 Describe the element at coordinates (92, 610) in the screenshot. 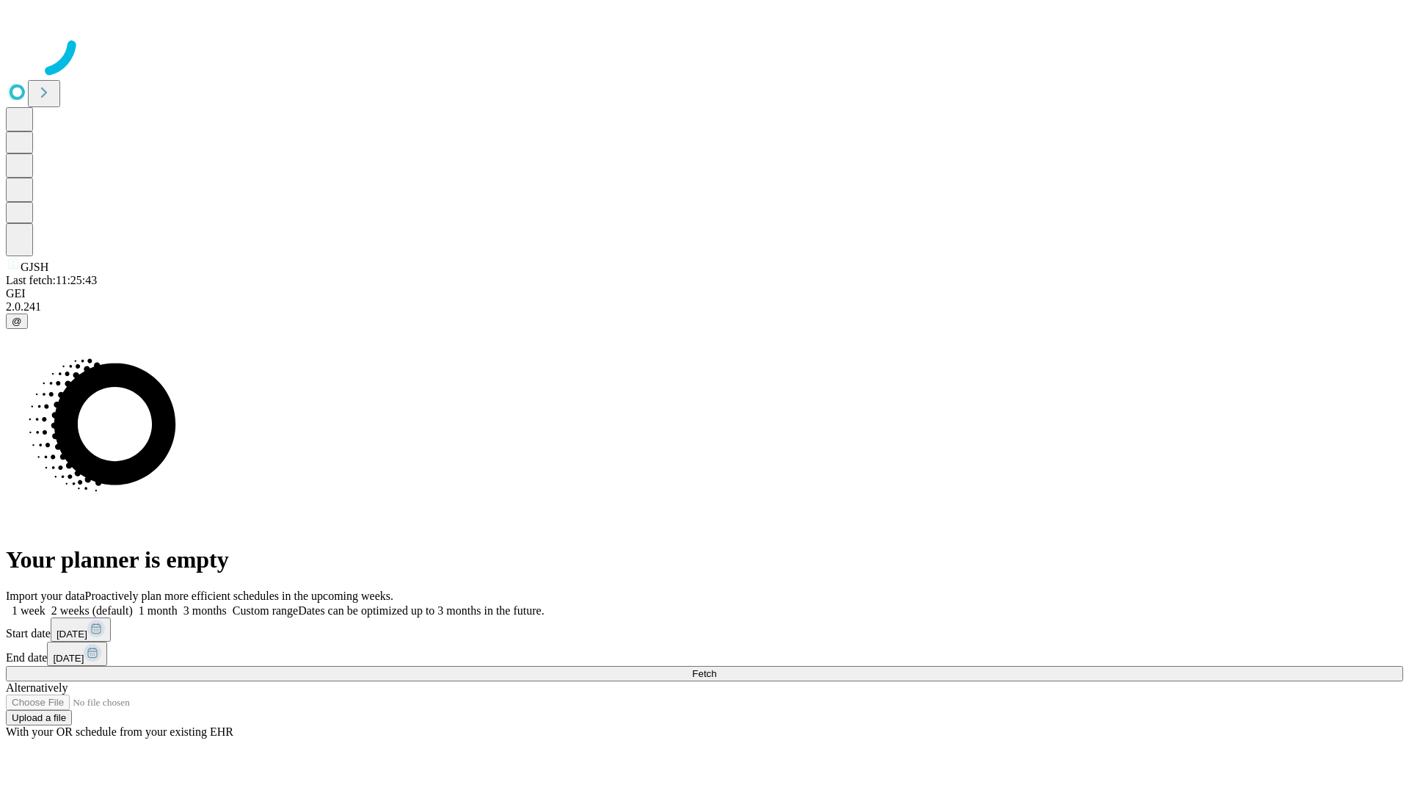

I see `span: 2 weeks (default)` at that location.